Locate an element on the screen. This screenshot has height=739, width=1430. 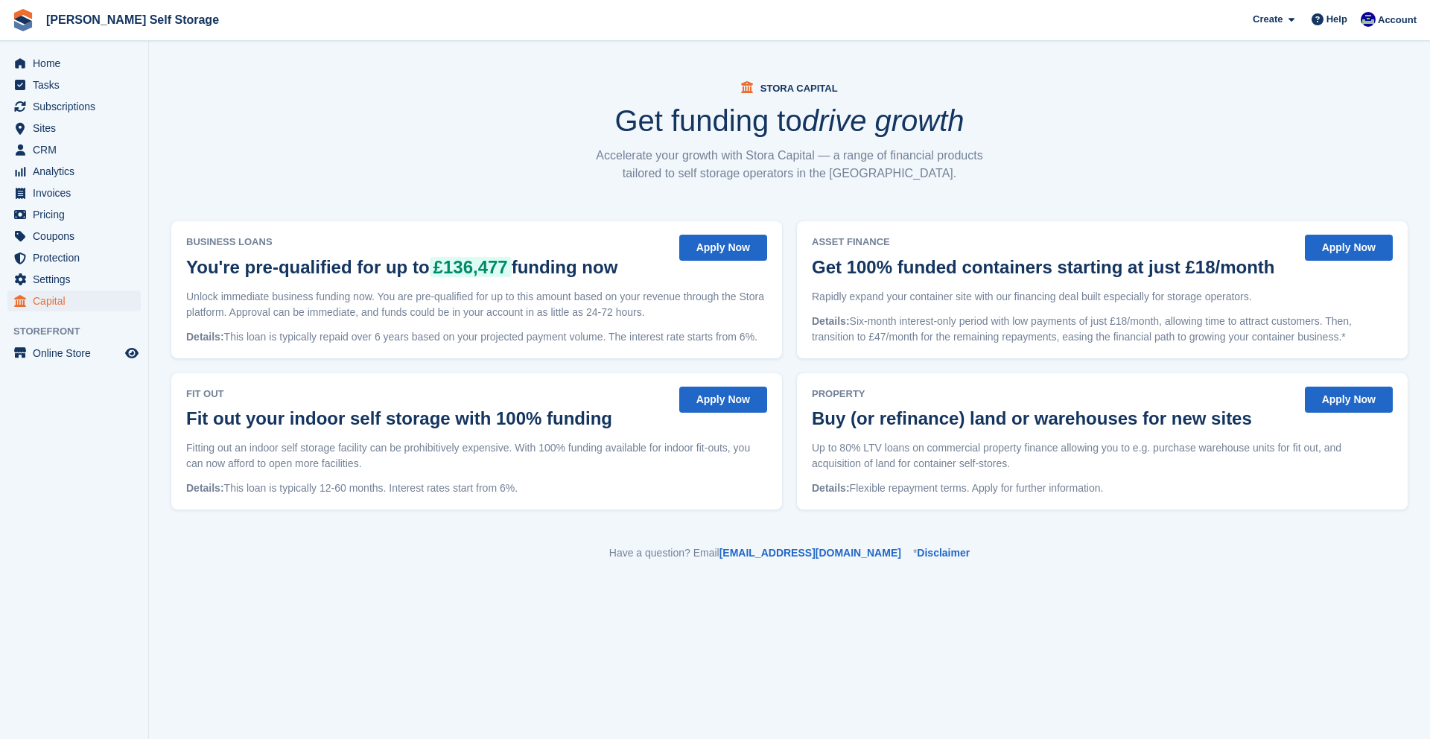
p: Six-month interest-only period with low payments of just £18/month, allowing time to attract cust... is located at coordinates (1103, 329).